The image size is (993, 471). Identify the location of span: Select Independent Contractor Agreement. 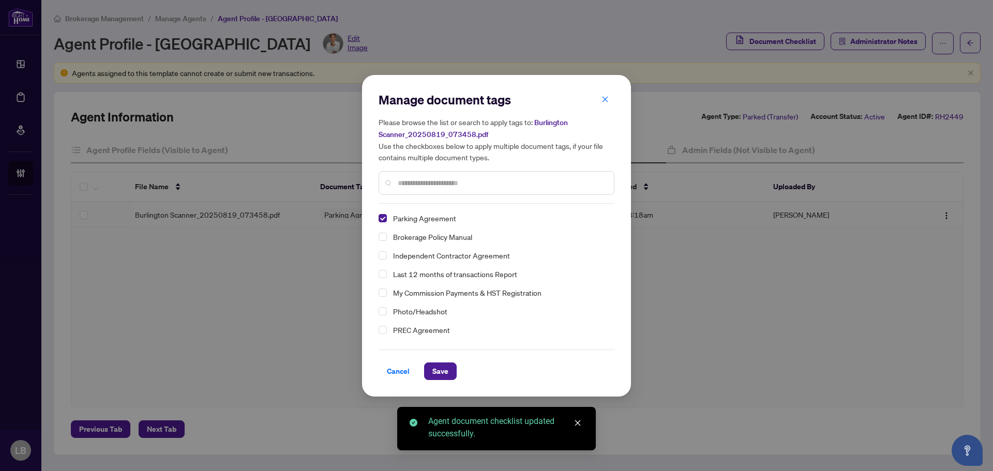
(383, 256).